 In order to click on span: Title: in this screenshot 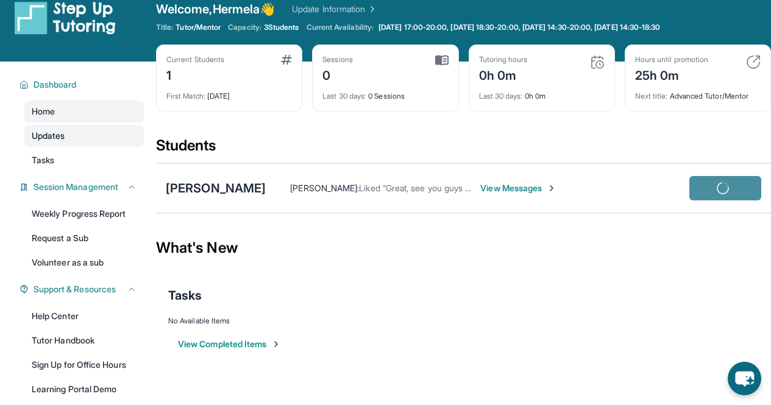, I will do `click(164, 27)`.